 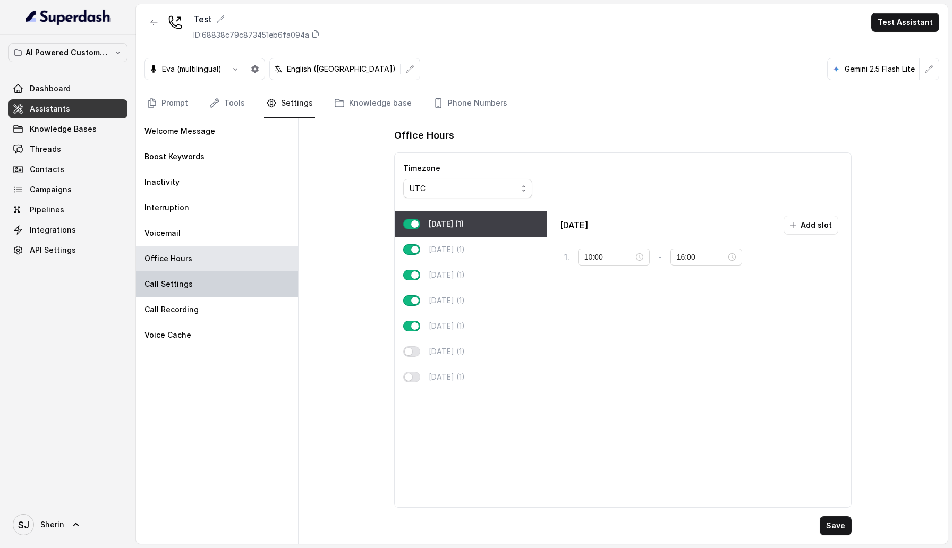 I want to click on svg: google logo, so click(x=836, y=69).